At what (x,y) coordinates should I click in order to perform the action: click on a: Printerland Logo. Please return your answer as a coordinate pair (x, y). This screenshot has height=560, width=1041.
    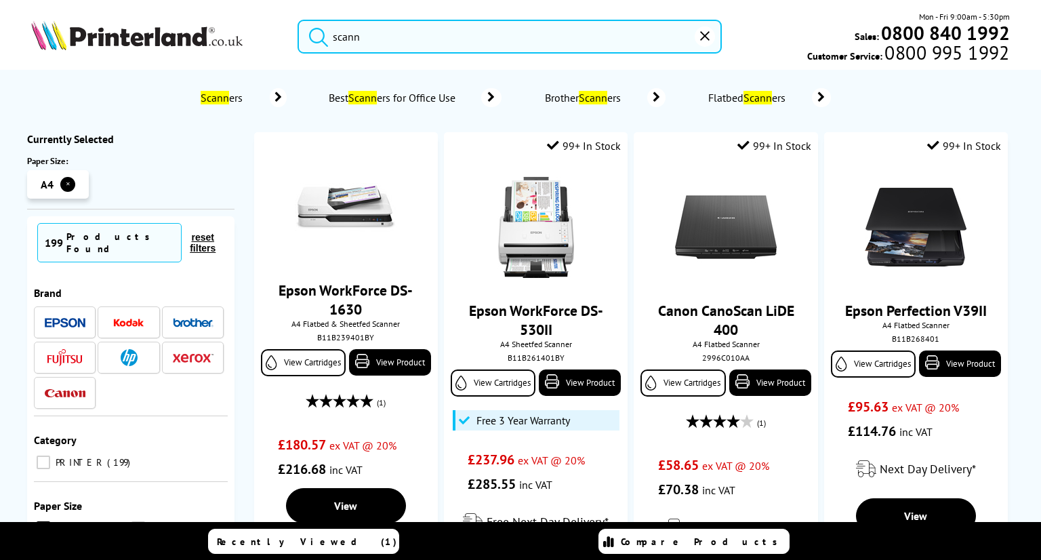
    Looking at the image, I should click on (156, 37).